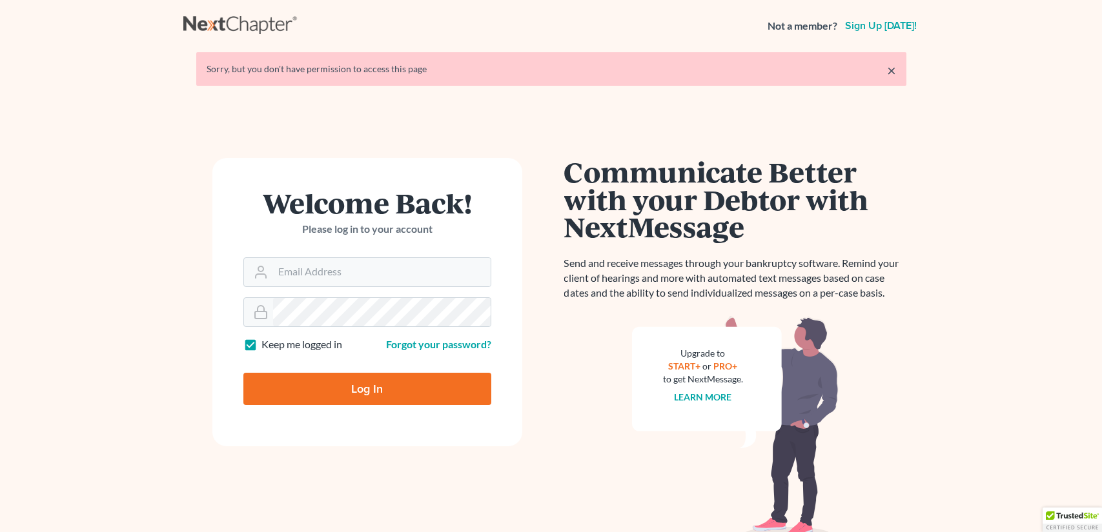 This screenshot has width=1102, height=532. What do you see at coordinates (367, 203) in the screenshot?
I see `h1: Welcome Back!` at bounding box center [367, 203].